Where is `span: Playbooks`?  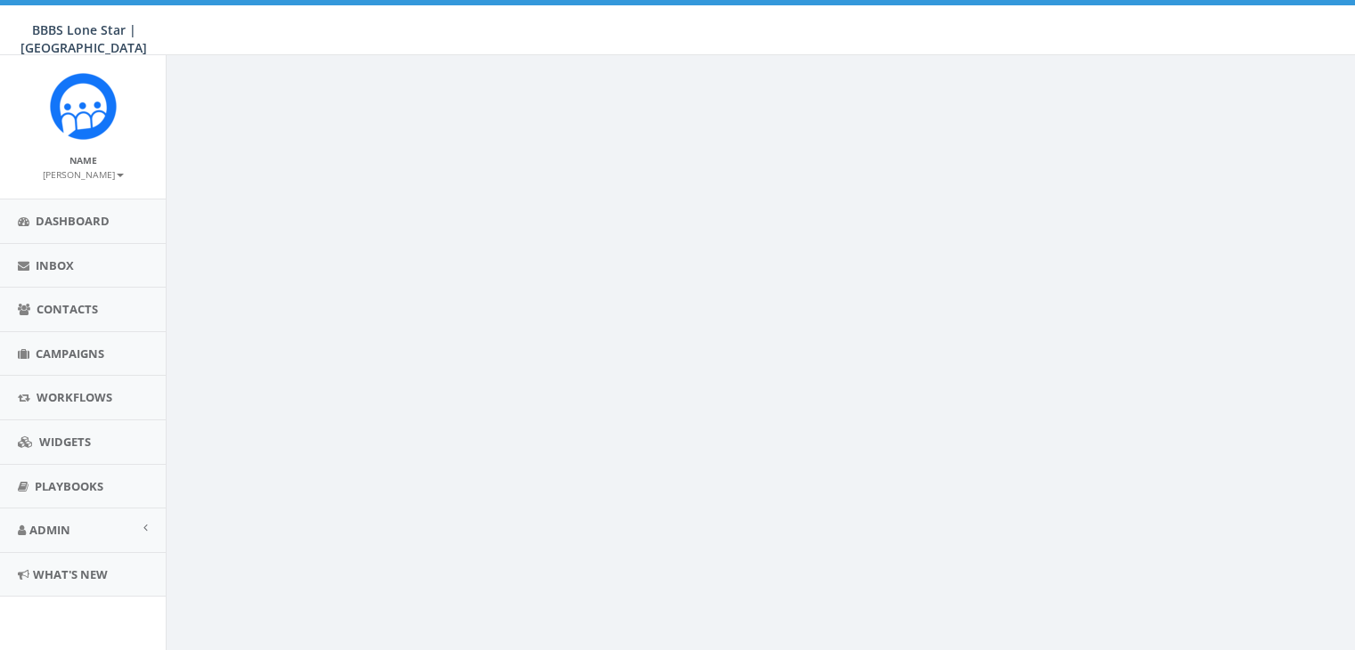 span: Playbooks is located at coordinates (69, 486).